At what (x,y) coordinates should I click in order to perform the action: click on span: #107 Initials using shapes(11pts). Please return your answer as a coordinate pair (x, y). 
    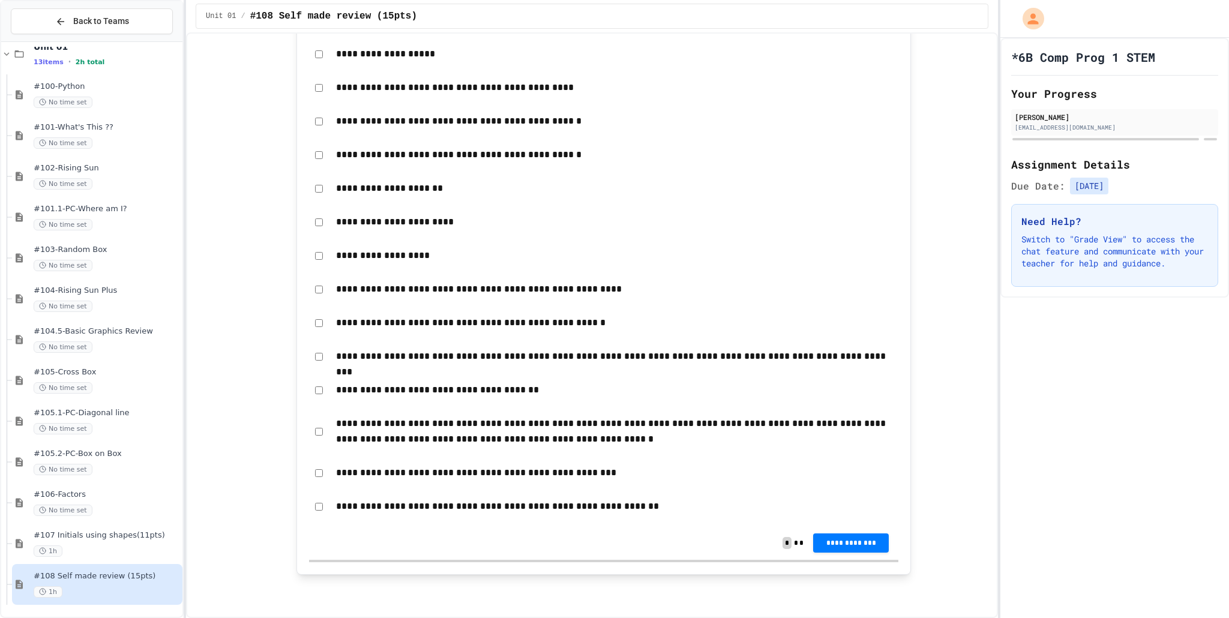
    Looking at the image, I should click on (107, 535).